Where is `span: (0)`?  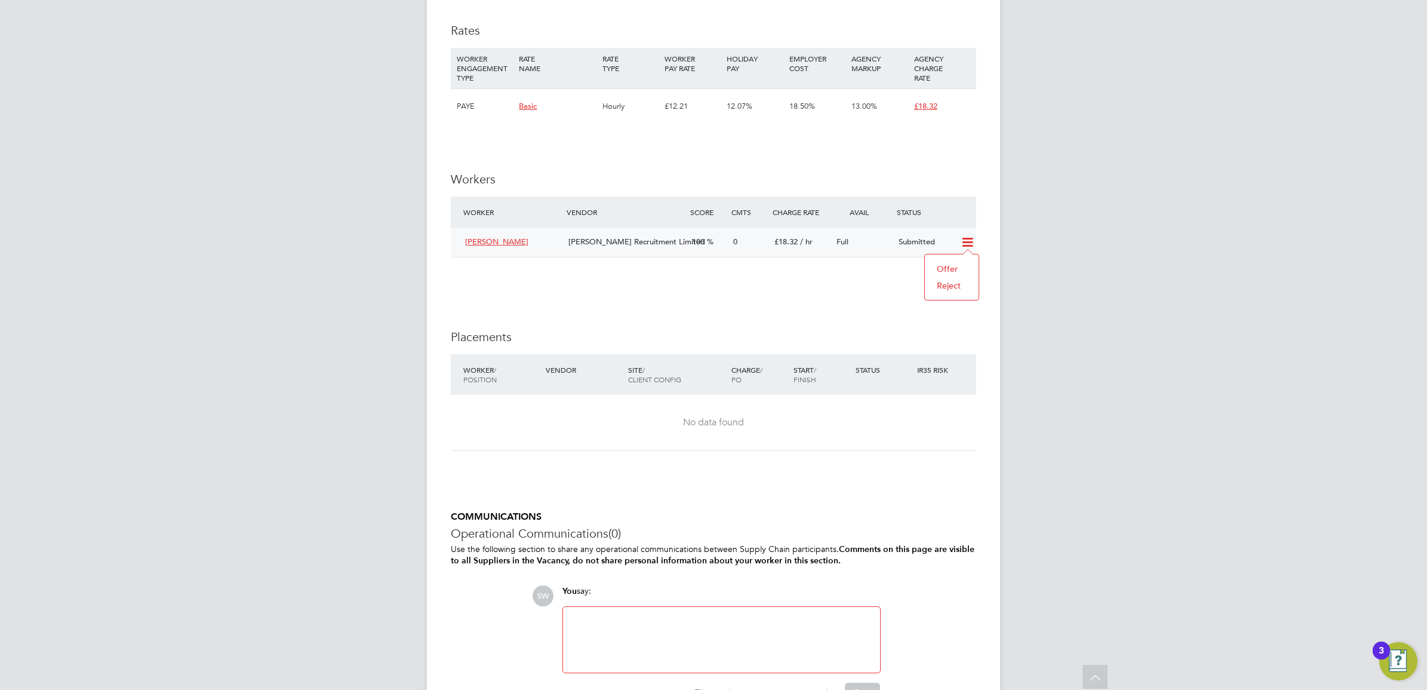
span: (0) is located at coordinates (614, 533).